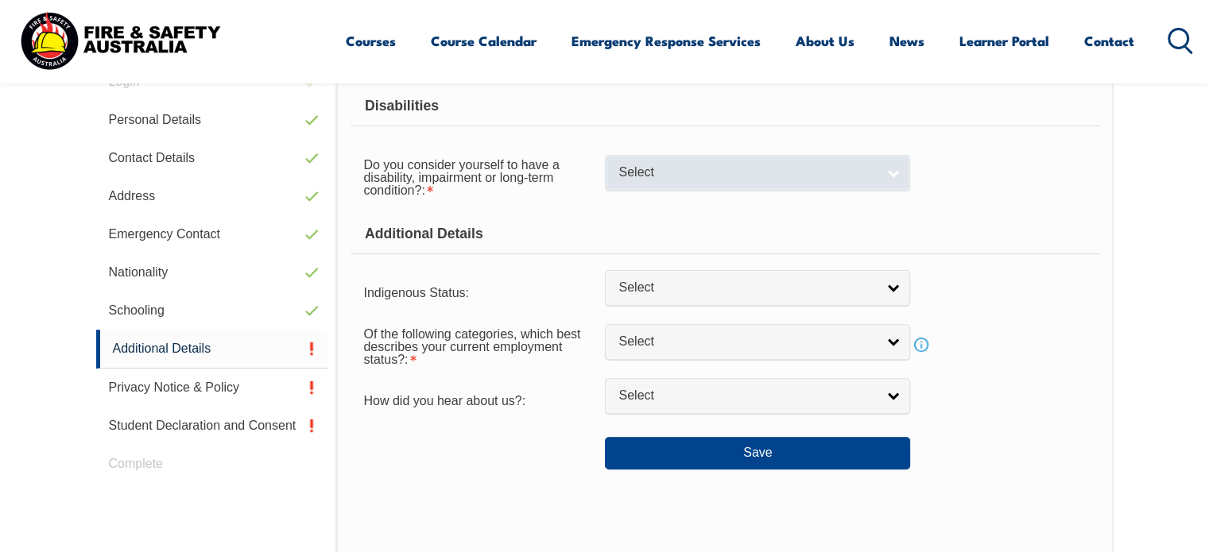 The height and width of the screenshot is (552, 1209). What do you see at coordinates (212, 311) in the screenshot?
I see `a: Schooling` at bounding box center [212, 311].